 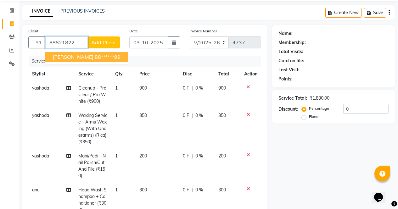 What do you see at coordinates (293, 98) in the screenshot?
I see `div: Service Total:` at bounding box center [293, 98].